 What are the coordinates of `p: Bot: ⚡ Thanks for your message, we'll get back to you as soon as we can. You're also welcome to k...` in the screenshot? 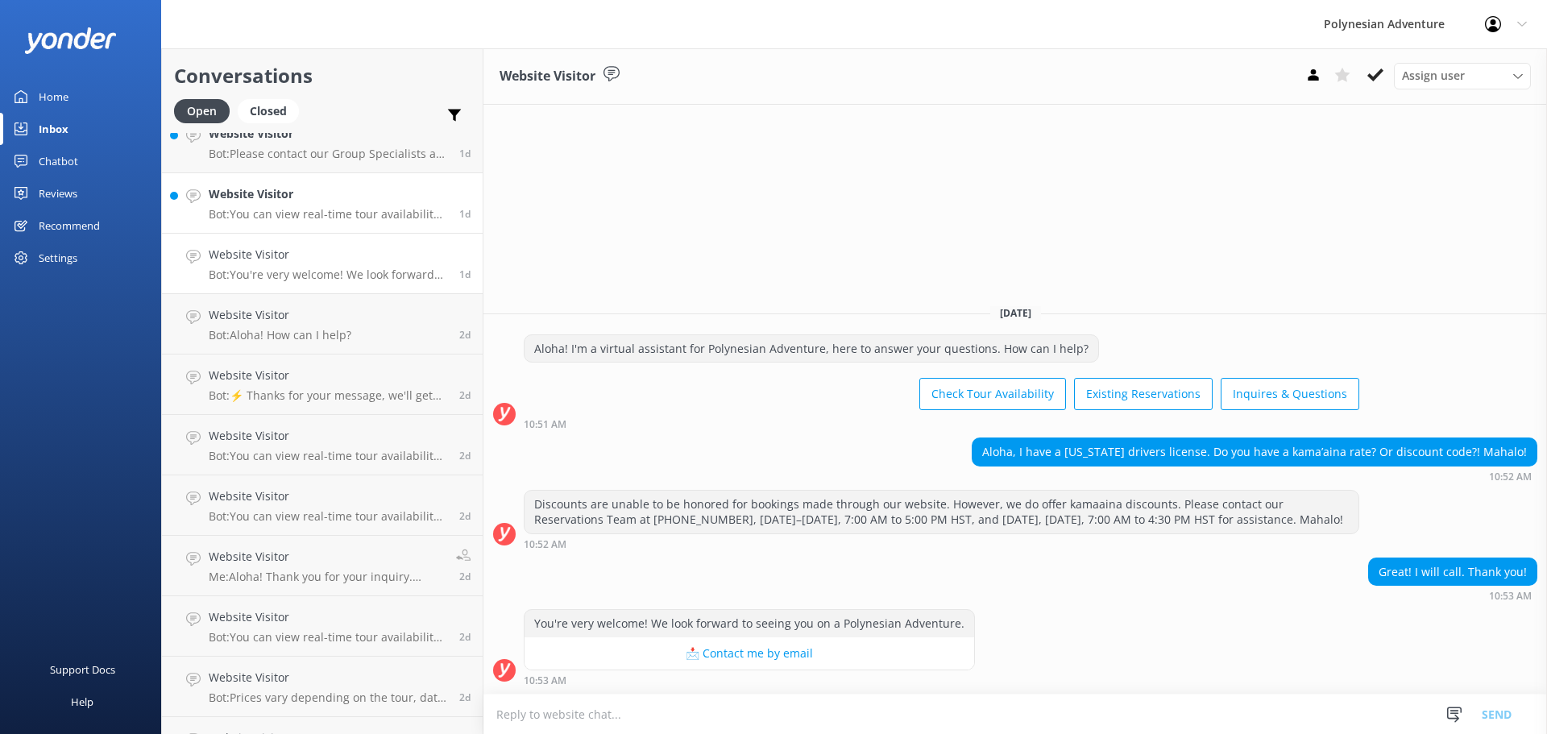 It's located at (328, 396).